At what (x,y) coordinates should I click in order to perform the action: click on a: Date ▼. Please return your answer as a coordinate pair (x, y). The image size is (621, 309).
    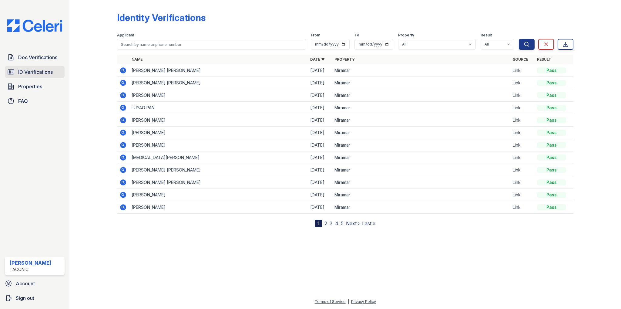
    Looking at the image, I should click on (317, 59).